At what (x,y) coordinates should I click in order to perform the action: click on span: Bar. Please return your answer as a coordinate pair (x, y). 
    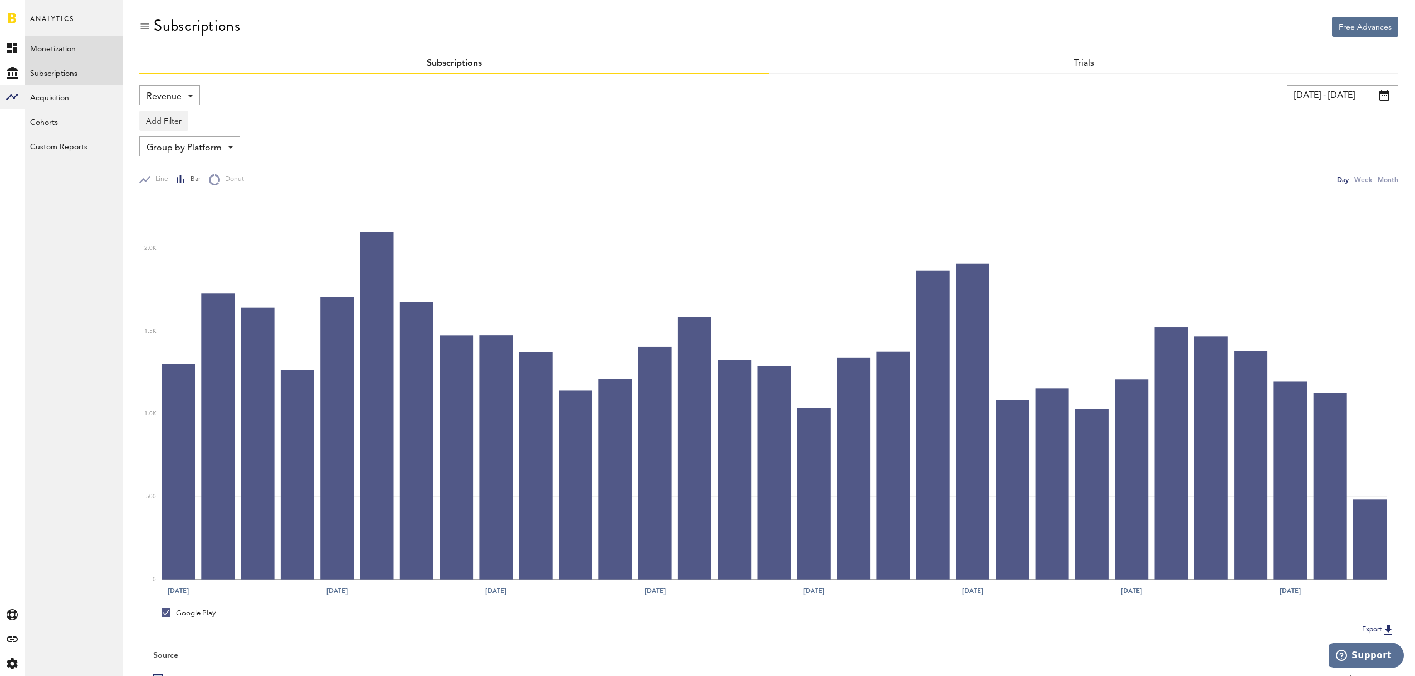
    Looking at the image, I should click on (193, 179).